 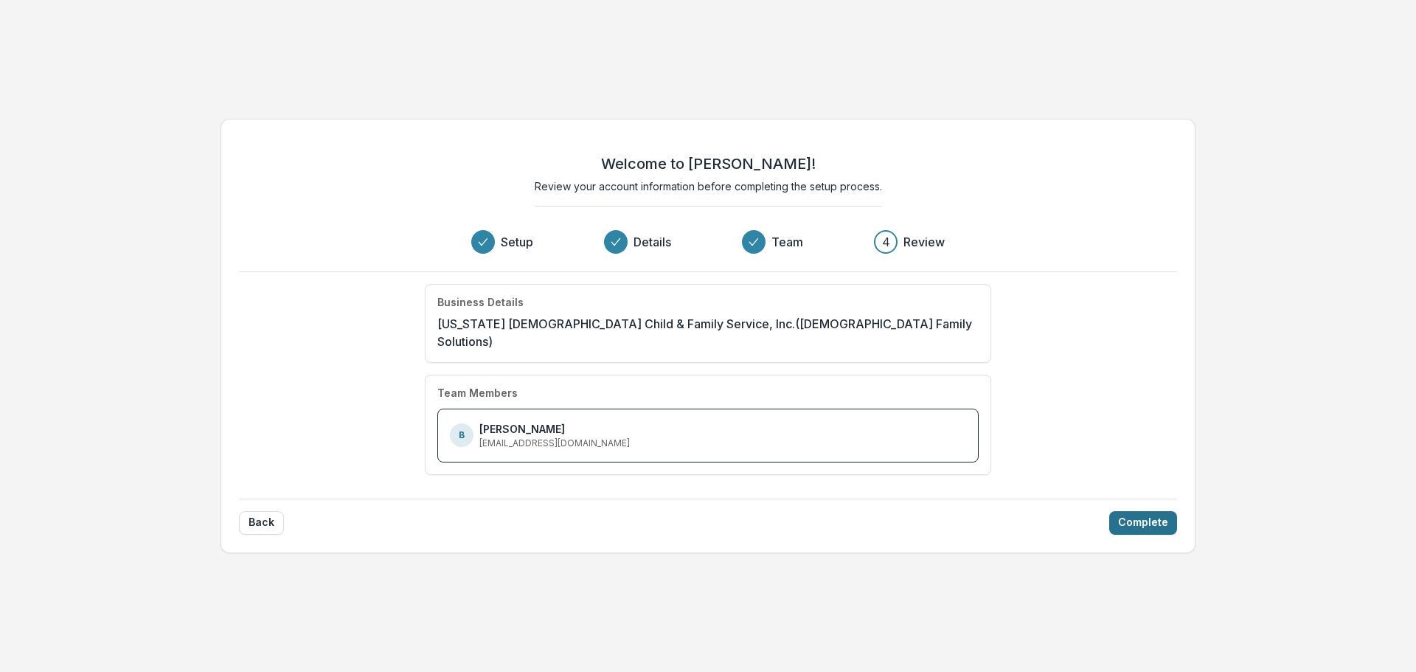 I want to click on h3: Team, so click(x=787, y=242).